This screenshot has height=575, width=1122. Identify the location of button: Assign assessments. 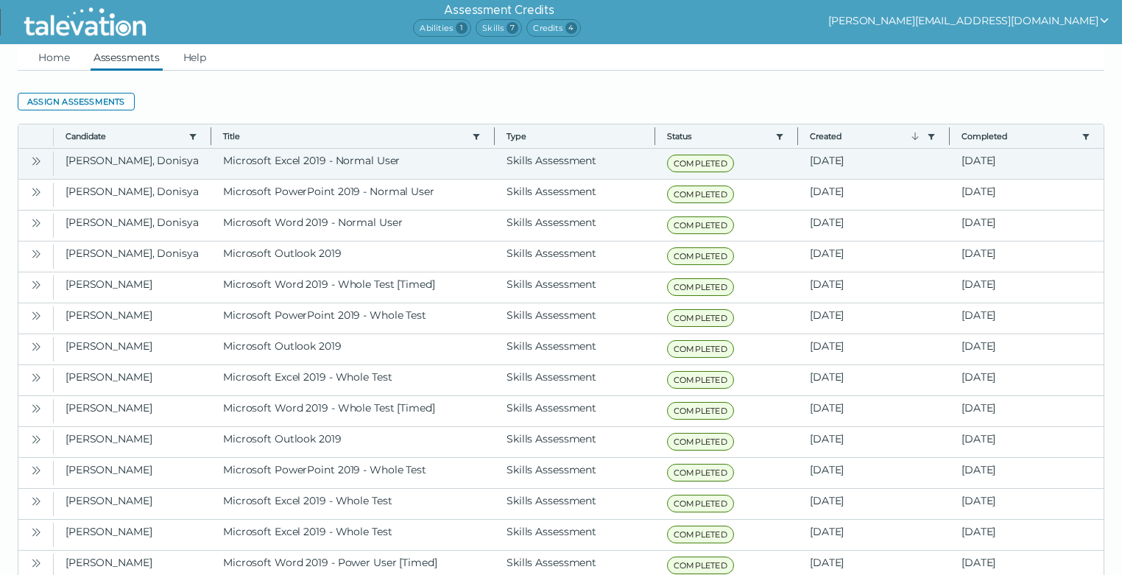
(76, 102).